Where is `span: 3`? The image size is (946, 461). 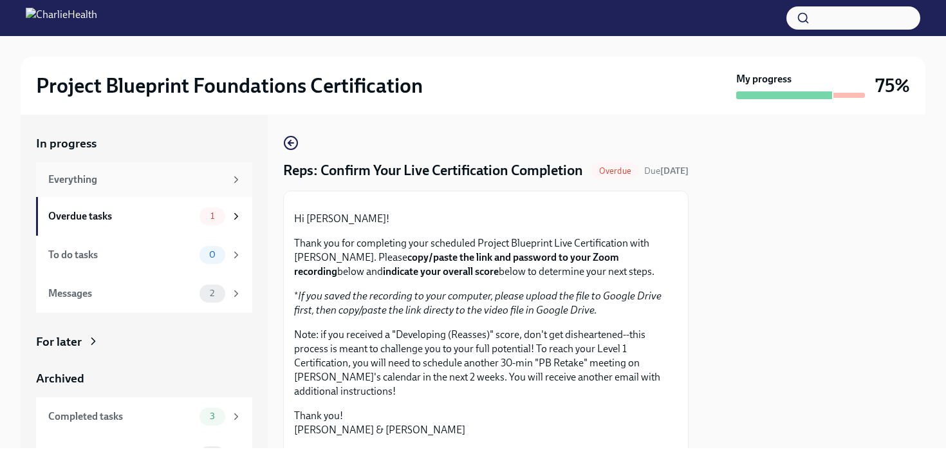 span: 3 is located at coordinates (212, 416).